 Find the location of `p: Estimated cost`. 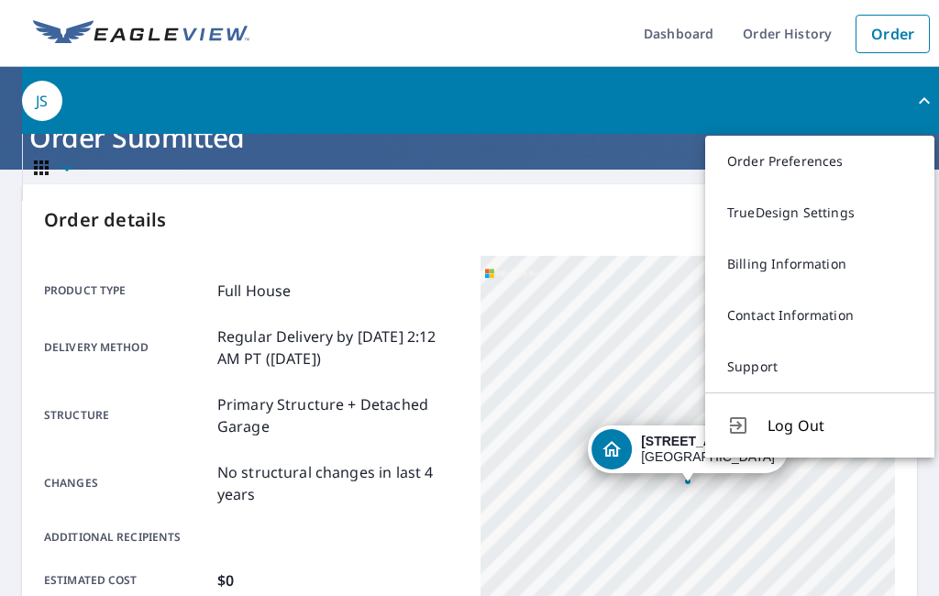

p: Estimated cost is located at coordinates (127, 580).